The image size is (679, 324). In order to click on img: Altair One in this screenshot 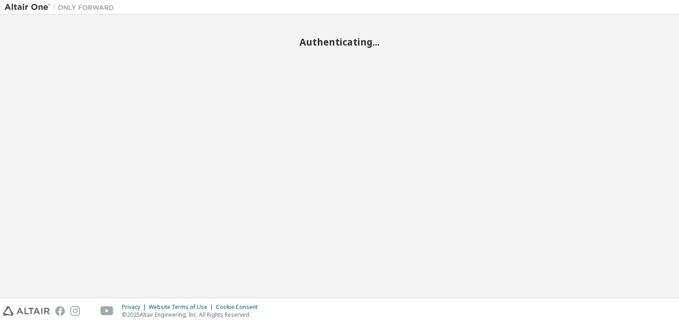, I will do `click(62, 7)`.